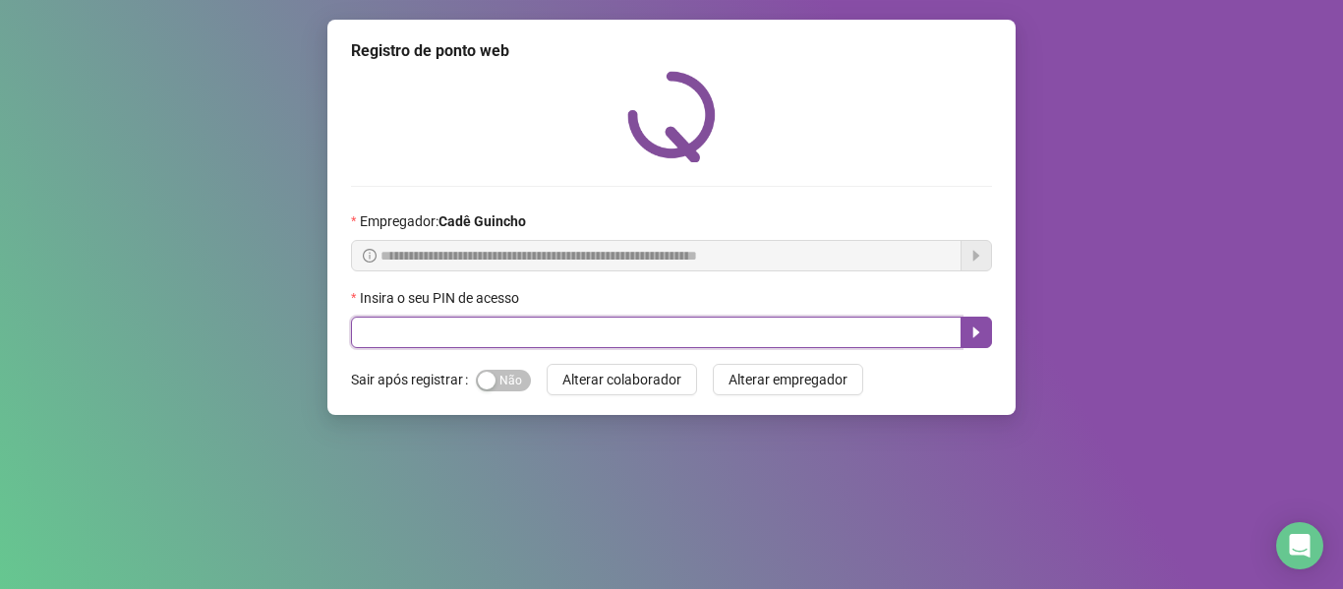  Describe the element at coordinates (621, 379) in the screenshot. I see `button: Alterar colaborador` at that location.